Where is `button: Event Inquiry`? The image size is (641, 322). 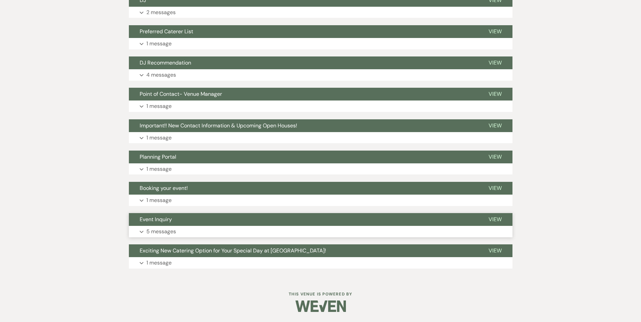
button: Event Inquiry is located at coordinates (303, 220).